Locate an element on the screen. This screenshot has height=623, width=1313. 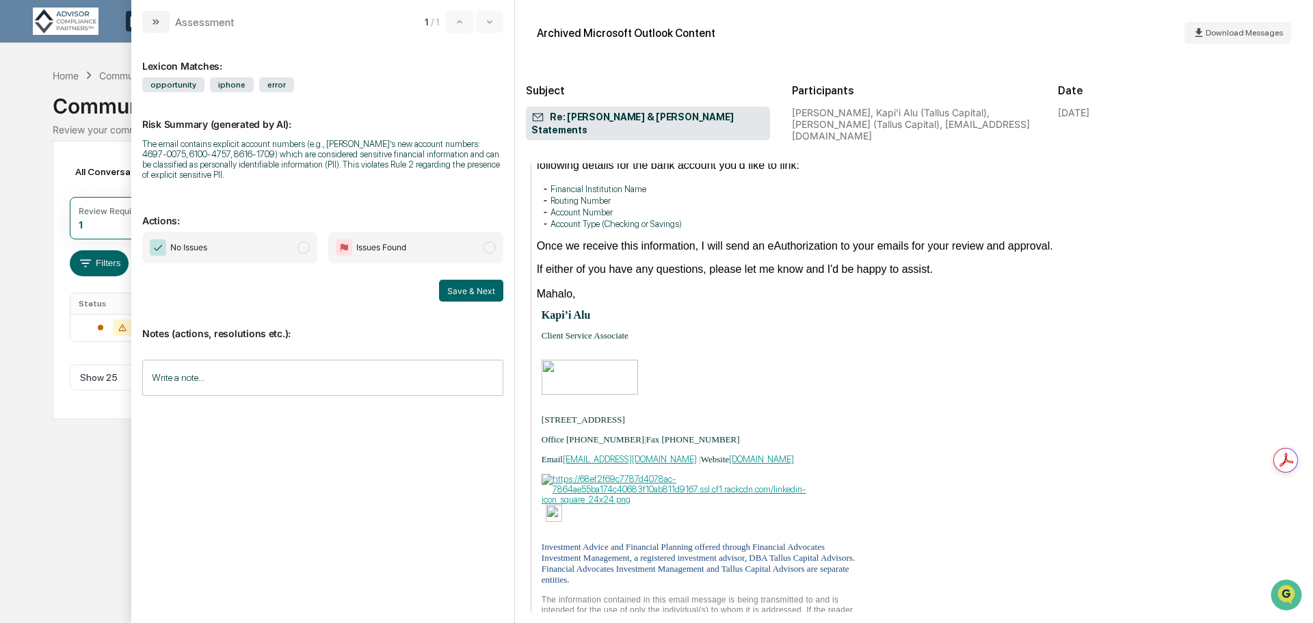
p: Risk Summary (generated by AI): is located at coordinates (323, 116).